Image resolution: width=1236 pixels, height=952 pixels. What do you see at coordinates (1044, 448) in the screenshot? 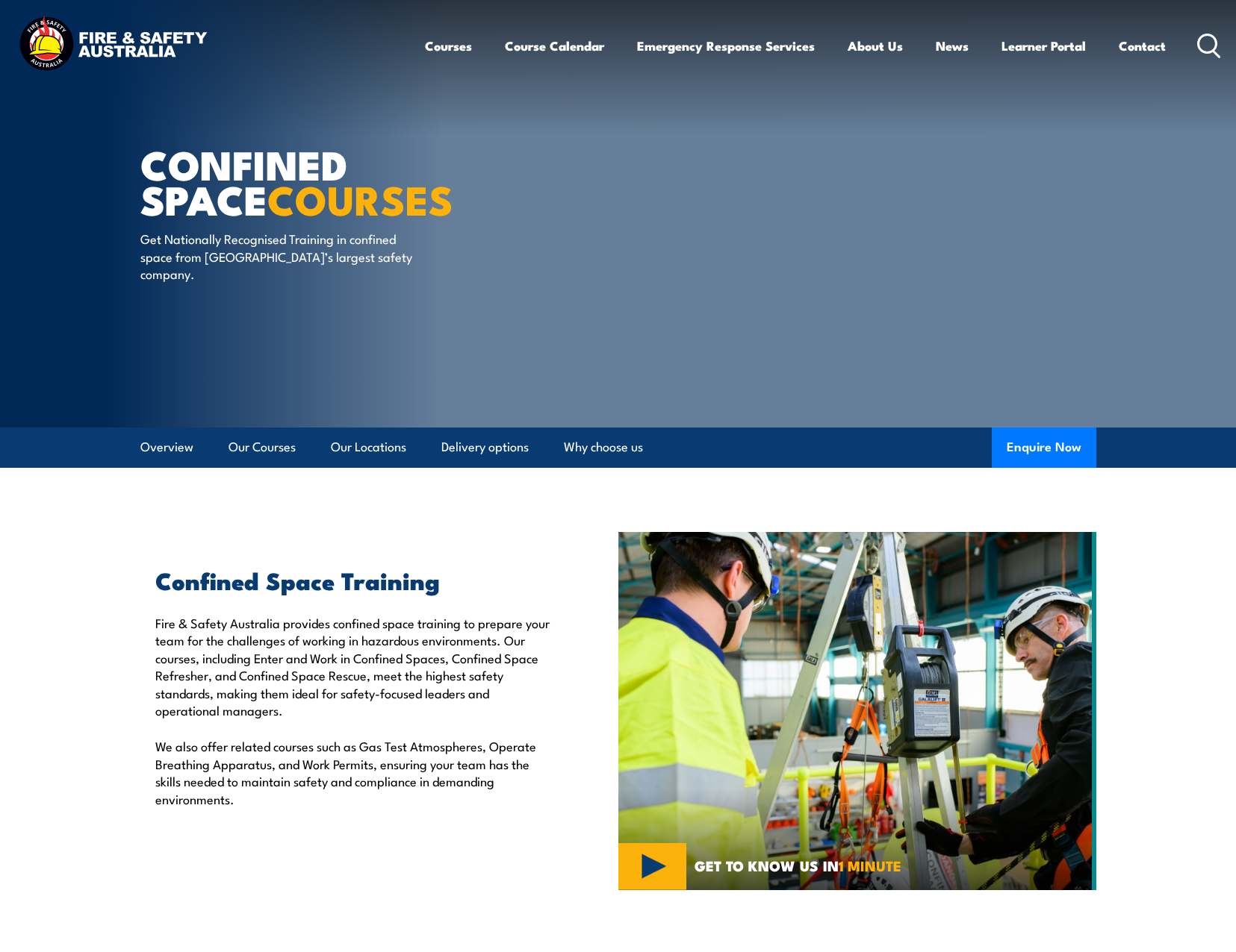
I see `button: Enquire Now` at bounding box center [1044, 448].